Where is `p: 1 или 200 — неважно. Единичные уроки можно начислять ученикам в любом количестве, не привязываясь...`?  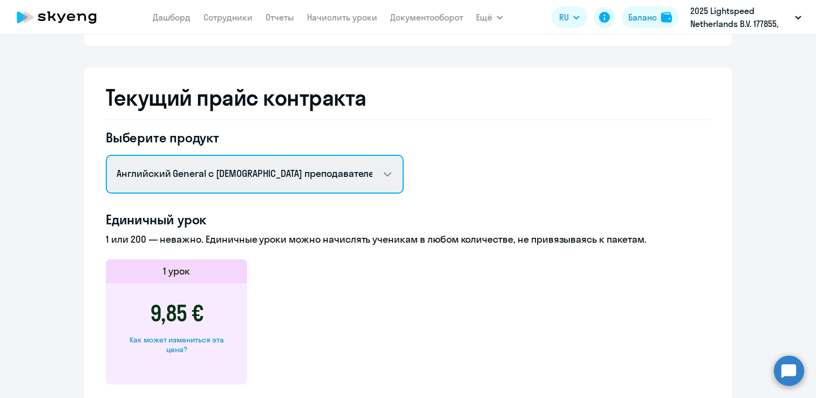
p: 1 или 200 — неважно. Единичные уроки можно начислять ученикам в любом количестве, не привязываясь... is located at coordinates (408, 240).